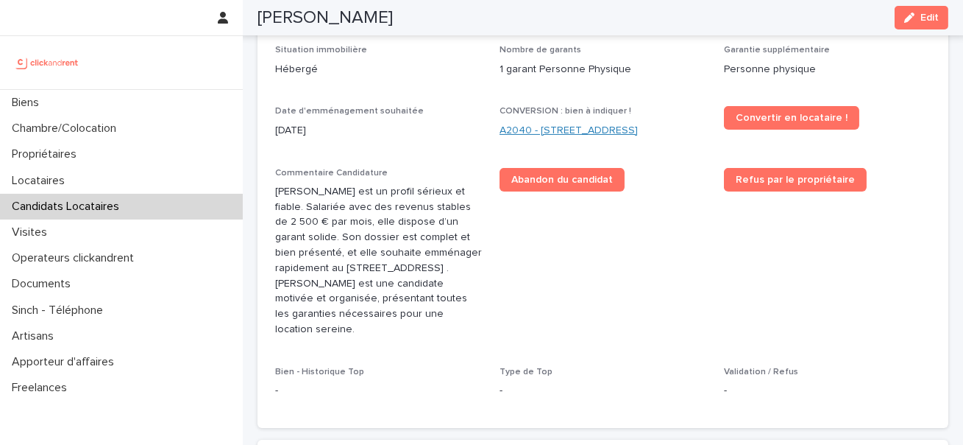 The image size is (963, 445). Describe the element at coordinates (42, 387) in the screenshot. I see `p: Freelances` at that location.